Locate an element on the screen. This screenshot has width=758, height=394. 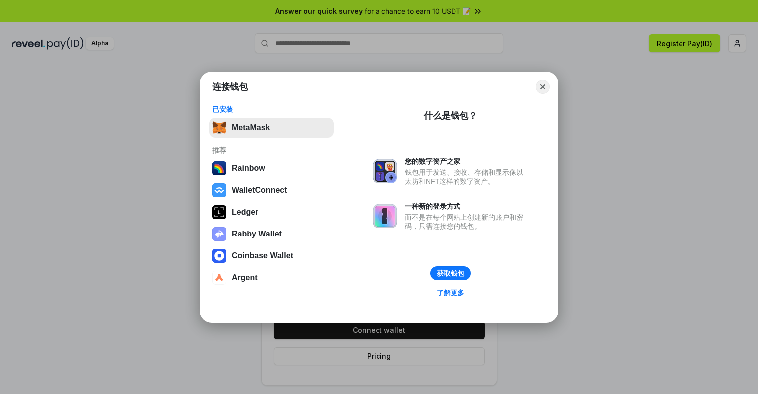
button: 获取钱包 is located at coordinates (450, 273).